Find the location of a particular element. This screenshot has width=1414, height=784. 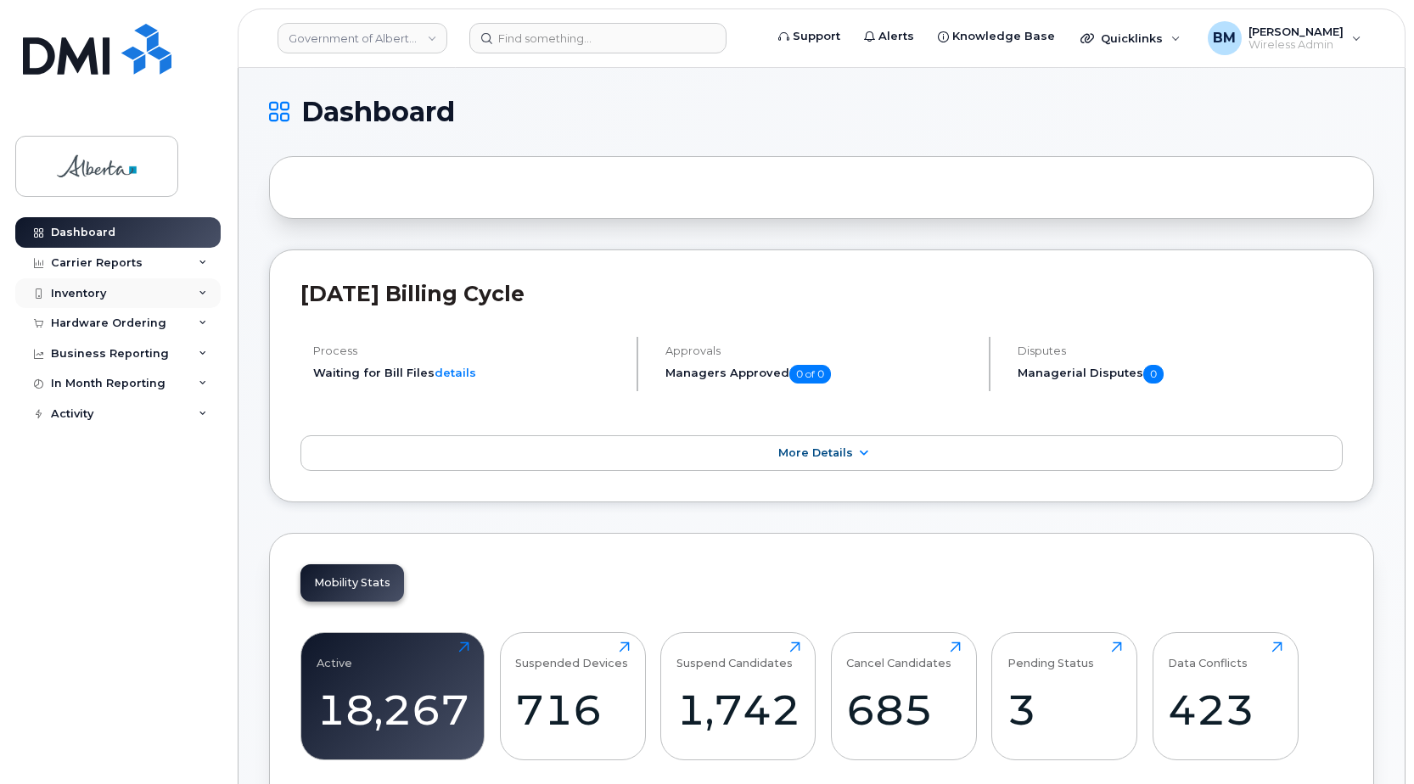

a: details is located at coordinates (455, 373).